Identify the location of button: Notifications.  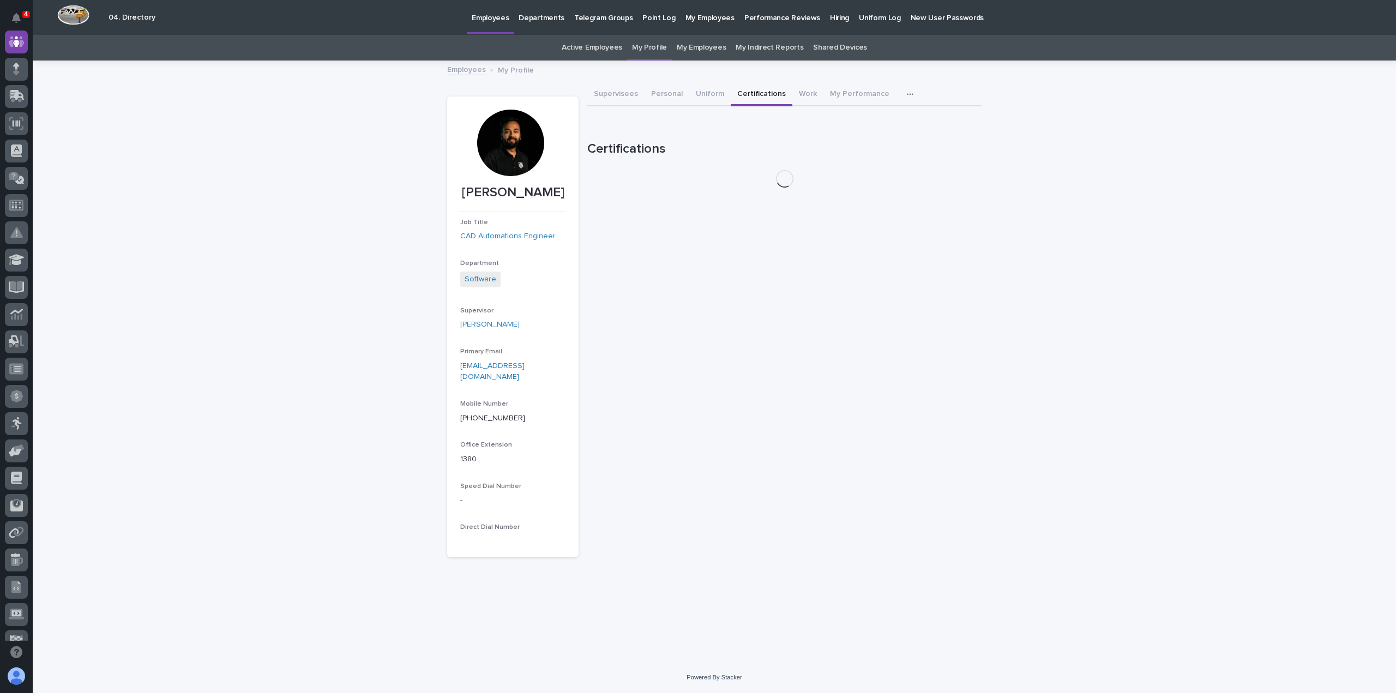
(16, 18).